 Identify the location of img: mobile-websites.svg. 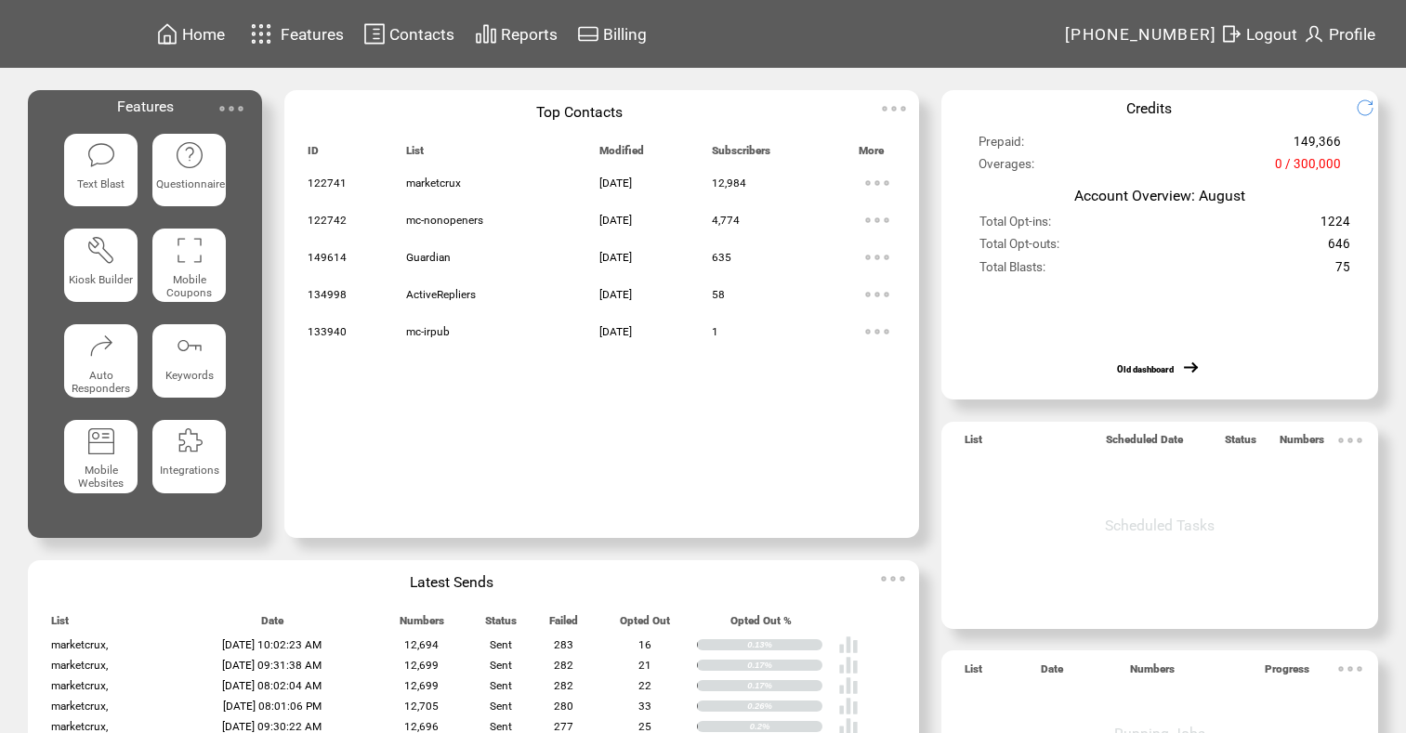
(101, 442).